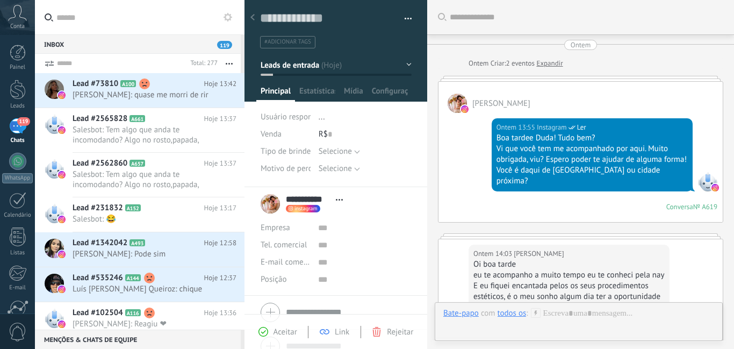 The image size is (734, 349). What do you see at coordinates (295, 117) in the screenshot?
I see `span: Usuário responsável` at bounding box center [295, 117].